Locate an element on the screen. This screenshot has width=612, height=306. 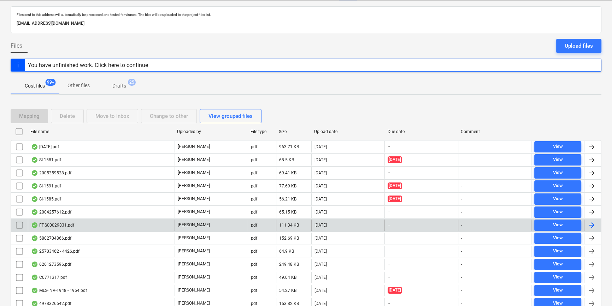
button: View grouped files is located at coordinates (230, 116).